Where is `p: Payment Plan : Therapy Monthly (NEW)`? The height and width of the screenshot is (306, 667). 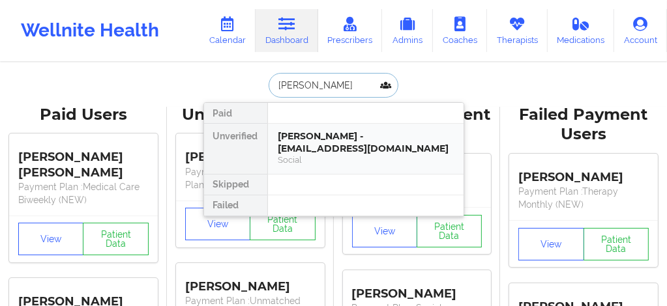
p: Payment Plan : Therapy Monthly (NEW) is located at coordinates (583, 198).